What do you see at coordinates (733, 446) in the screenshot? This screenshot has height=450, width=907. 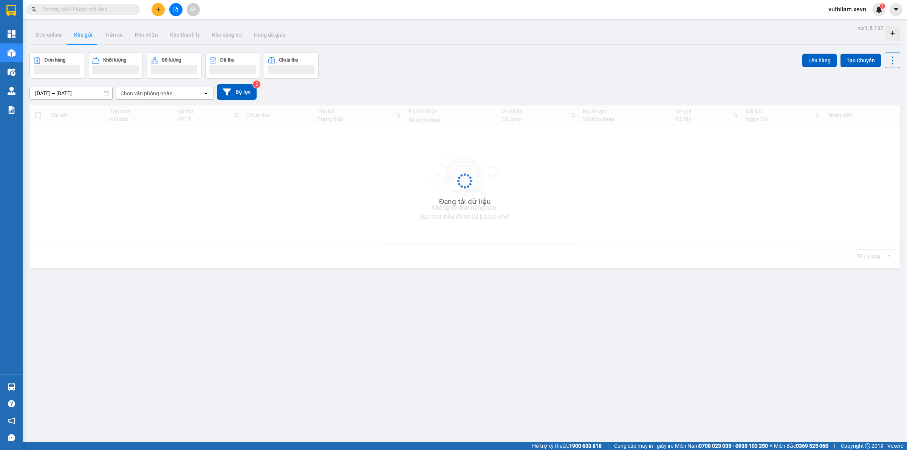 I see `strong: 0708 023 035 - 0935 103 250` at bounding box center [733, 446].